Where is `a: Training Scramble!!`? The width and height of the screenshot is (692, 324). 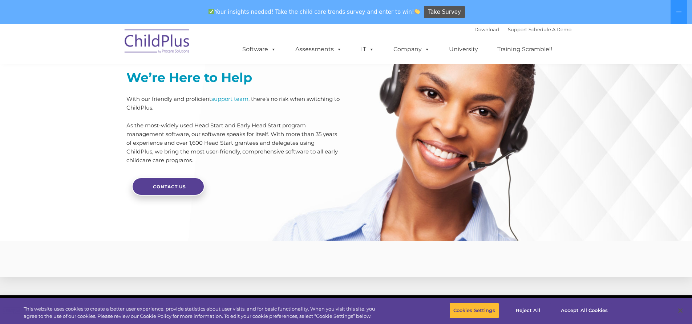 a: Training Scramble!! is located at coordinates (525, 49).